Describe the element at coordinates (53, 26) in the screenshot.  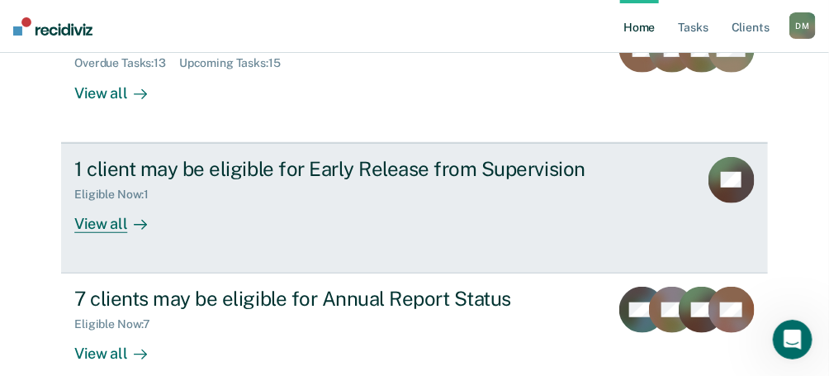
I see `img: Recidiviz` at that location.